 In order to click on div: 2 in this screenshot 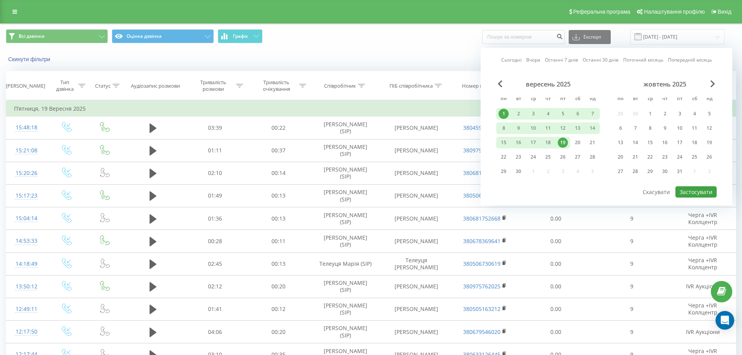, I will do `click(665, 114)`.